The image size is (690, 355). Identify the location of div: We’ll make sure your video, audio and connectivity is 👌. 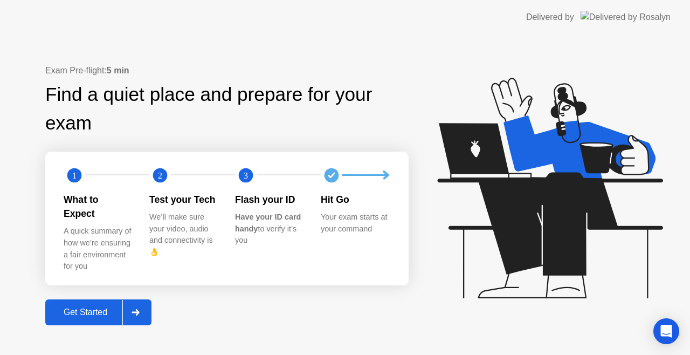
(183, 235).